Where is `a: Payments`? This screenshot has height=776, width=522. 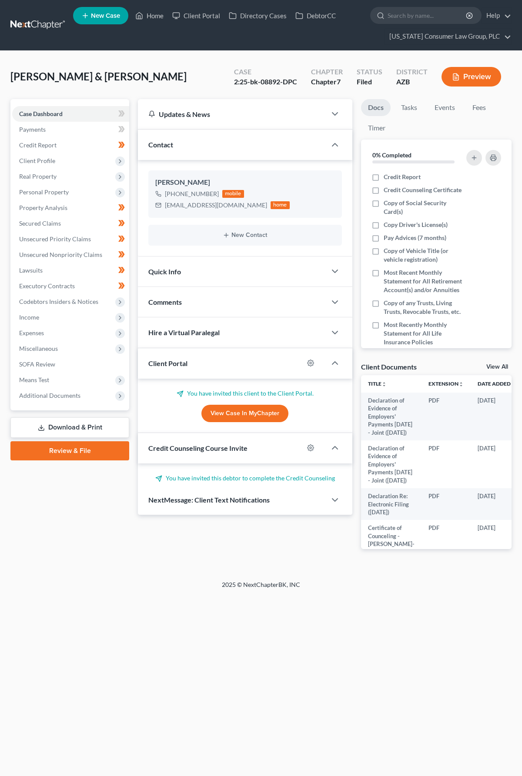
a: Payments is located at coordinates (70, 130).